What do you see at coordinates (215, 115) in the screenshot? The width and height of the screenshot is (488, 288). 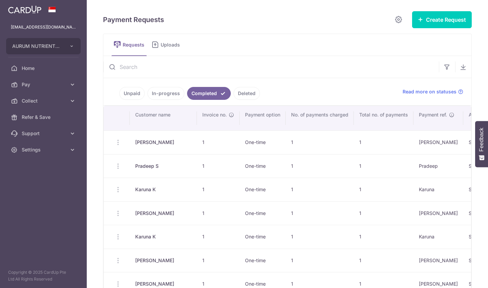 I see `span: Invoice no.` at bounding box center [215, 115].